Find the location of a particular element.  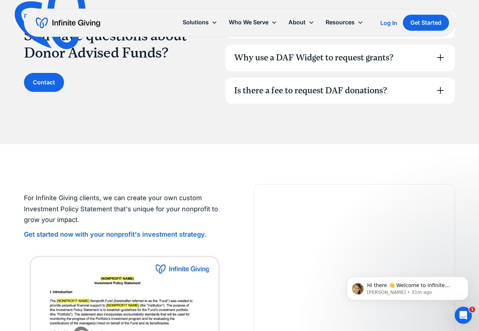

strong: Get started now with your nonprofit's investment strategy. is located at coordinates (115, 234).